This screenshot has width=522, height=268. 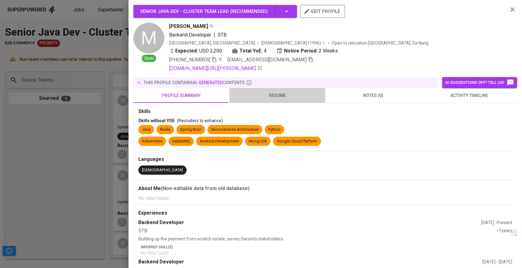 I want to click on button: AI suggestions off? Tell us!, so click(x=479, y=83).